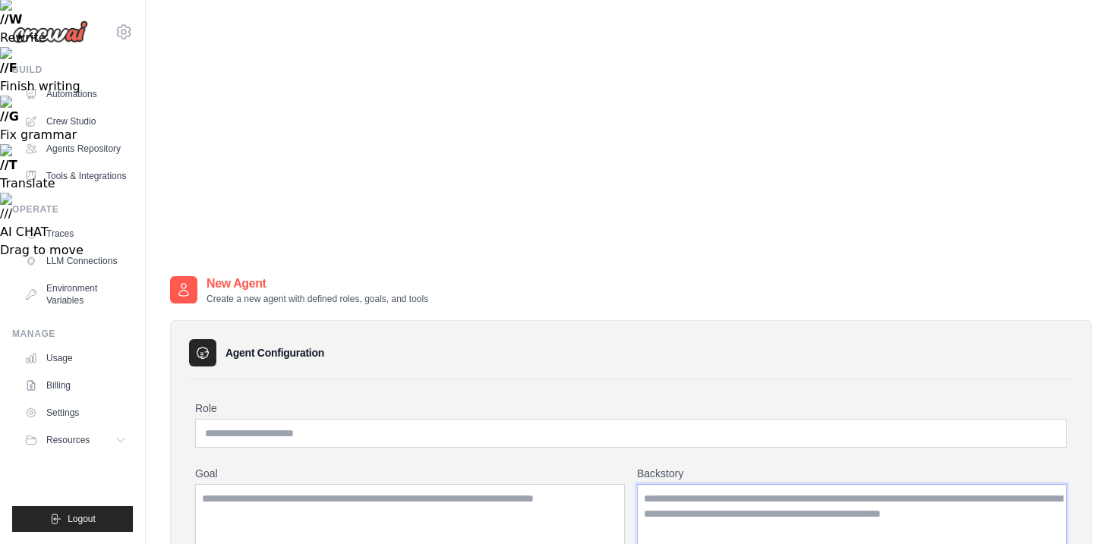 Image resolution: width=1116 pixels, height=544 pixels. Describe the element at coordinates (75, 261) in the screenshot. I see `a: LLM Connections` at that location.